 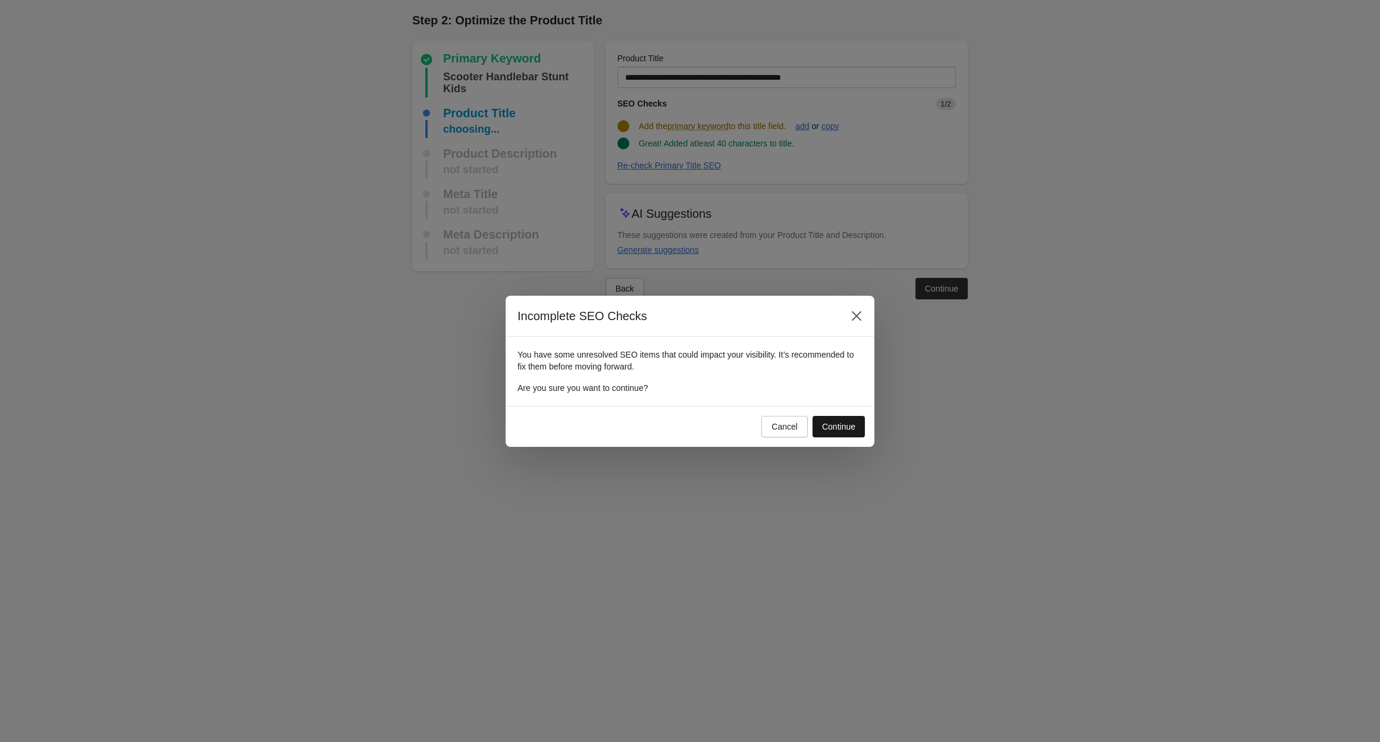 I want to click on div: Continue, so click(x=839, y=427).